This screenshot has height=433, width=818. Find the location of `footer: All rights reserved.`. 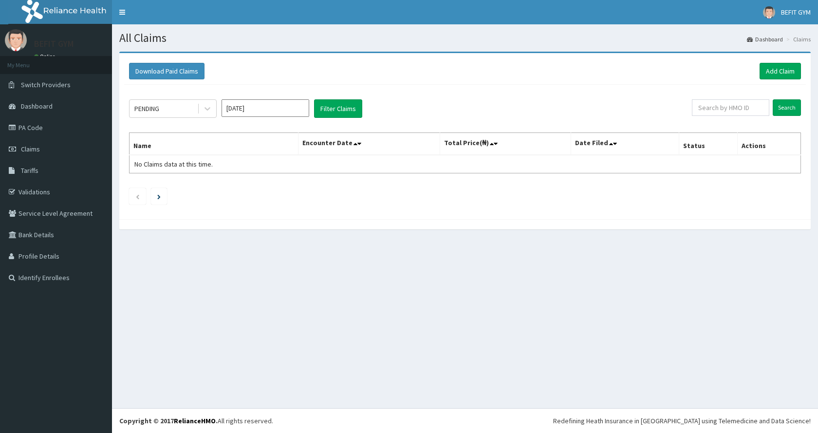

footer: All rights reserved. is located at coordinates (465, 420).